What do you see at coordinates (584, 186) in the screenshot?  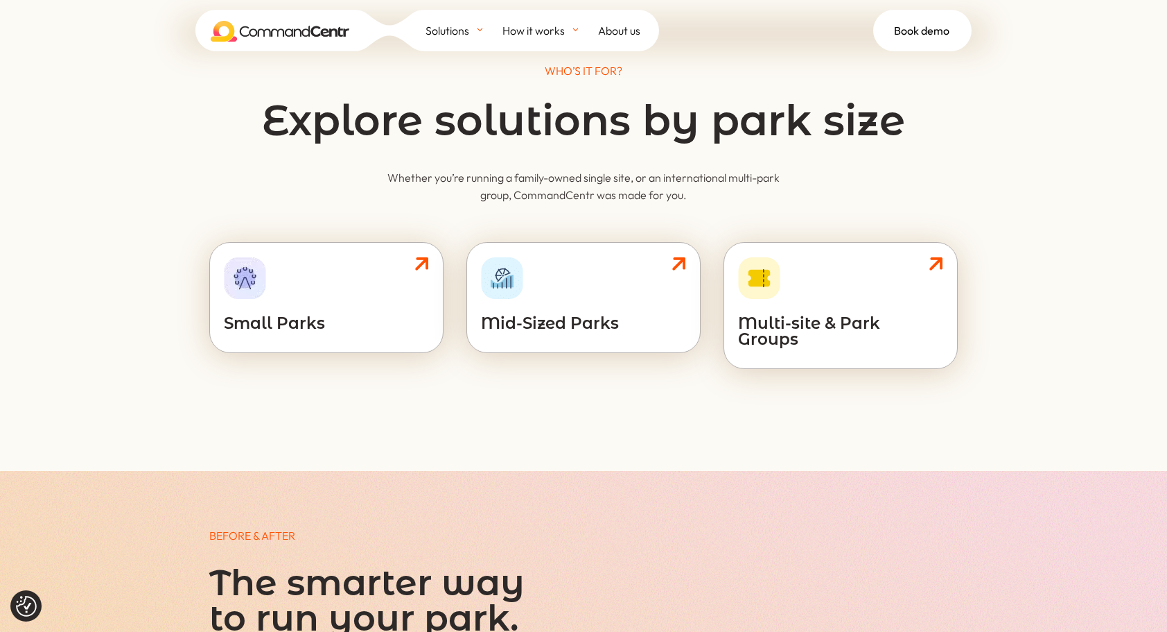 I see `p: Whether you’re running a family-owned single site, or an international multi-park group, CommandC...` at bounding box center [584, 186].